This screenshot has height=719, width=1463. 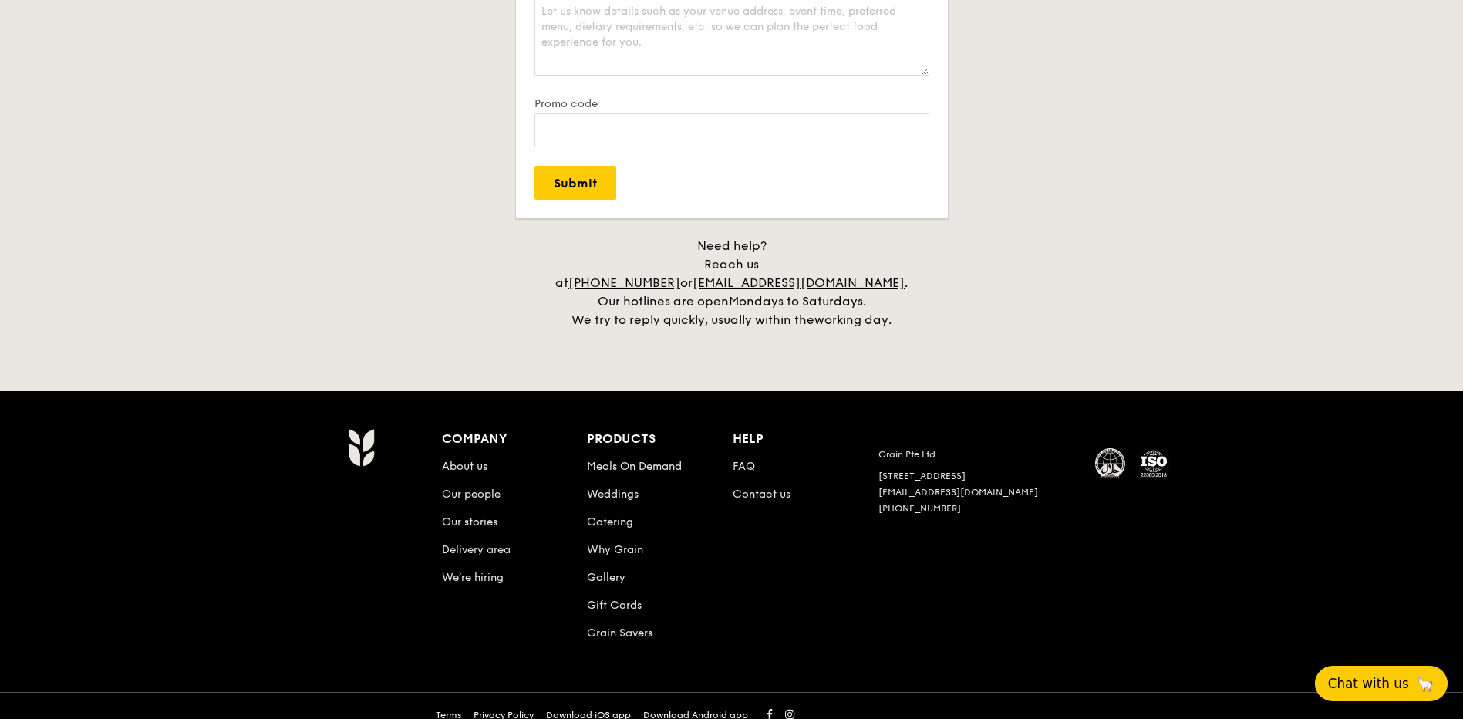 I want to click on a: Why Grain, so click(x=615, y=549).